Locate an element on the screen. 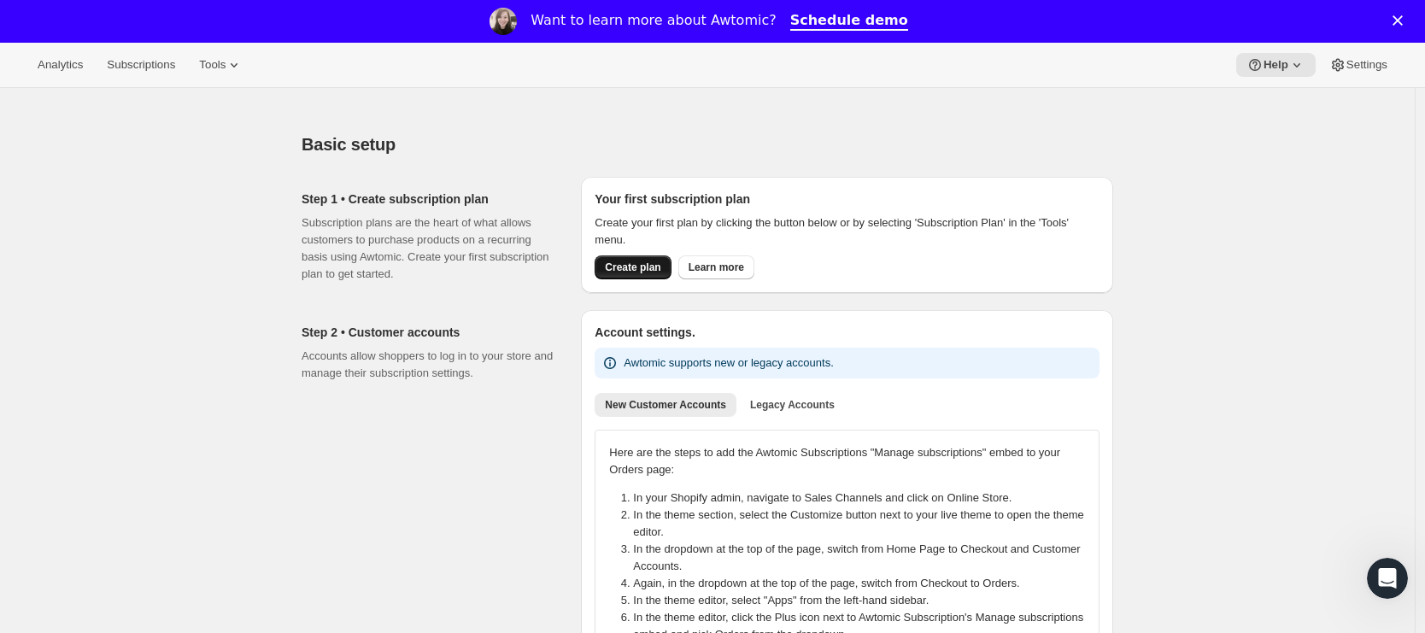 The width and height of the screenshot is (1425, 633). span: Analytics is located at coordinates (60, 65).